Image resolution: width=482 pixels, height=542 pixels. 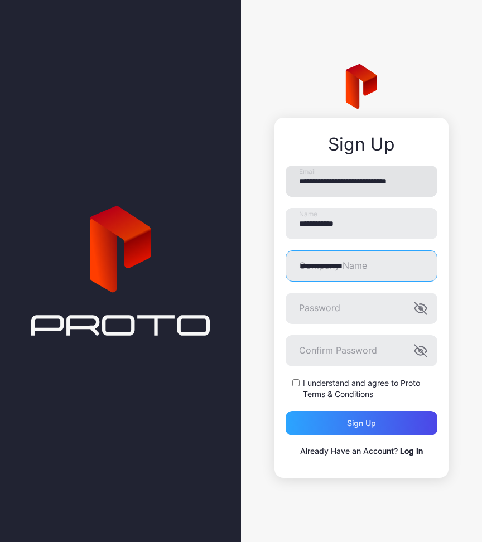 What do you see at coordinates (421, 351) in the screenshot?
I see `button: Confirm Password` at bounding box center [421, 351].